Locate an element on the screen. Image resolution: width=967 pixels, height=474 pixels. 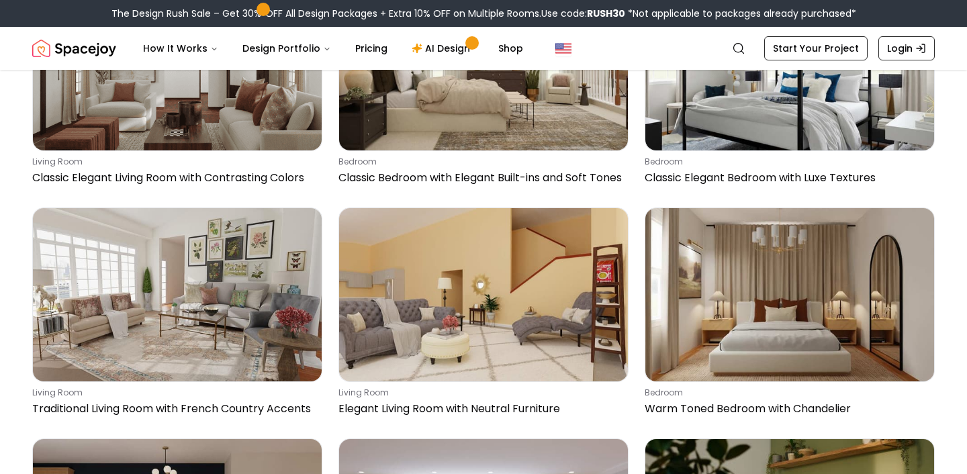
img: United States is located at coordinates (564, 48).